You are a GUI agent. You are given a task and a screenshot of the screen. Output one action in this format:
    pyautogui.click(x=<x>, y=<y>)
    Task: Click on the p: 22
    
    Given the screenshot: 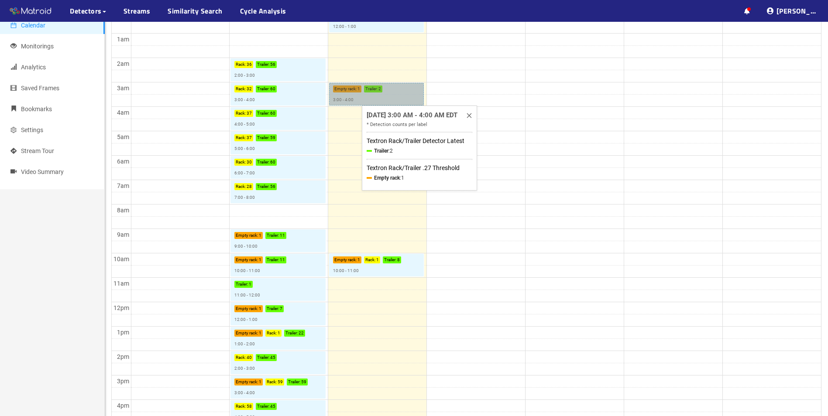 What is the action you would take?
    pyautogui.click(x=301, y=333)
    